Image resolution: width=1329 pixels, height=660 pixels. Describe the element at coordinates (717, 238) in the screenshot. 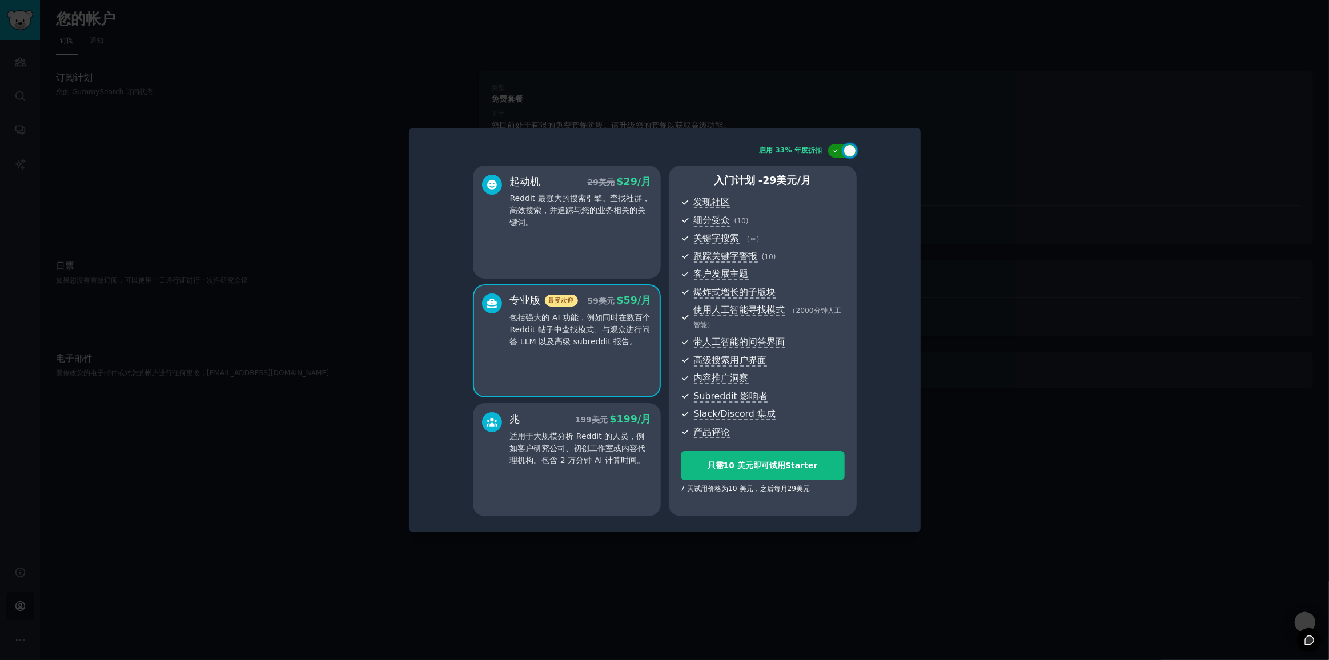

I see `font: 关键字搜索` at that location.